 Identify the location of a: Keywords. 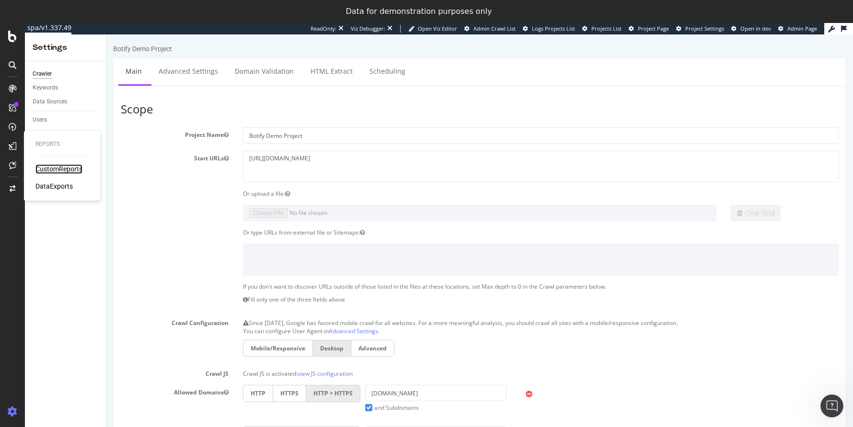
(66, 88).